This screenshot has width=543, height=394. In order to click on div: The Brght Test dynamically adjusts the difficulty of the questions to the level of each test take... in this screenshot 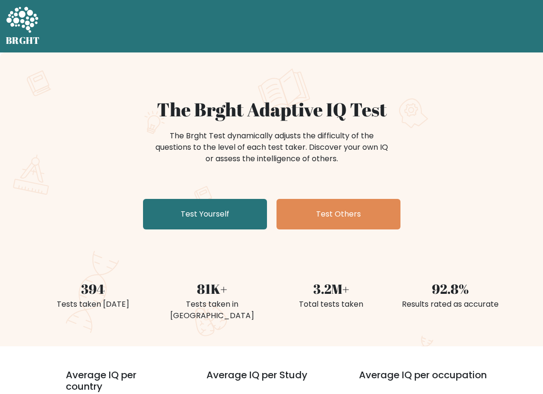, I will do `click(272, 147)`.